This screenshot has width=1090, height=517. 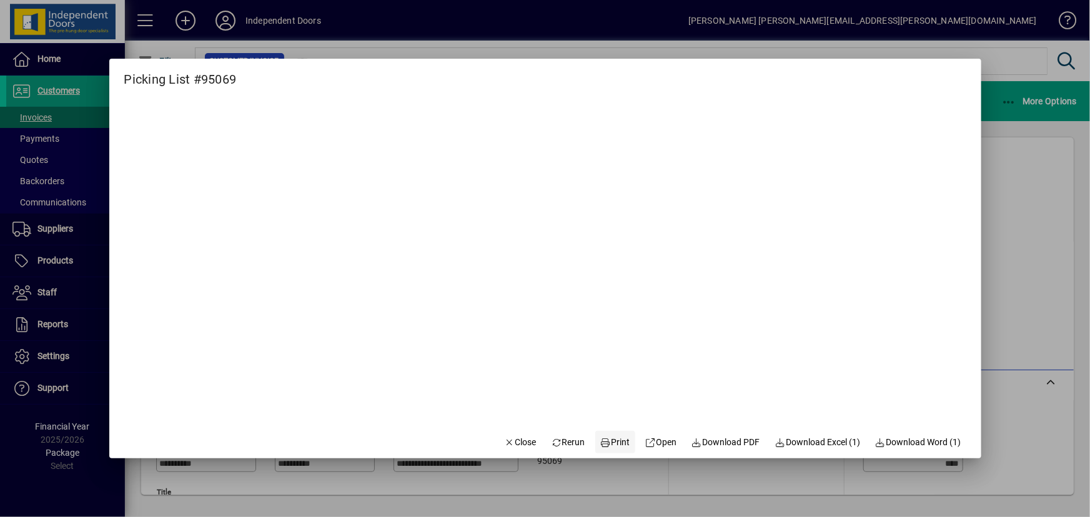 I want to click on button: Close, so click(x=521, y=442).